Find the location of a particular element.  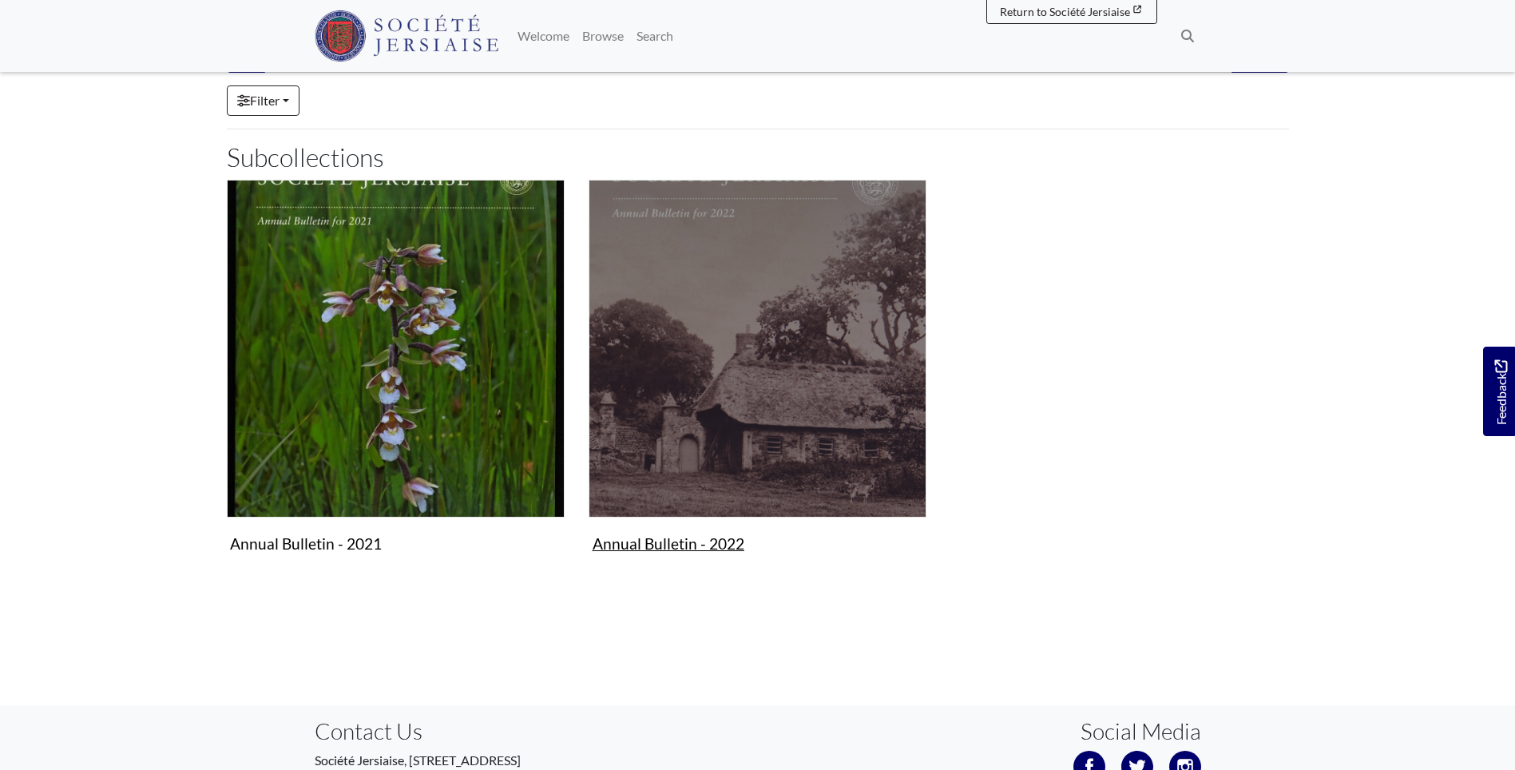

h2: Subcollections is located at coordinates (758, 157).